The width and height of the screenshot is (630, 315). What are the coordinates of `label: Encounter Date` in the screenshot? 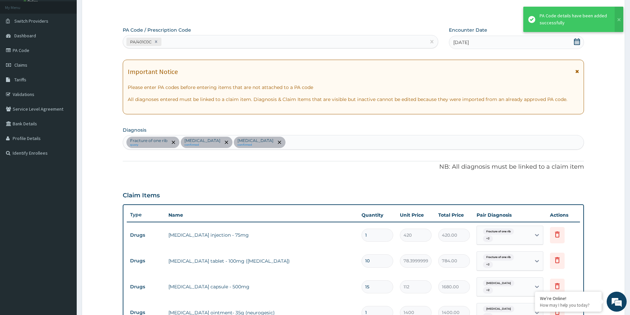 It's located at (468, 30).